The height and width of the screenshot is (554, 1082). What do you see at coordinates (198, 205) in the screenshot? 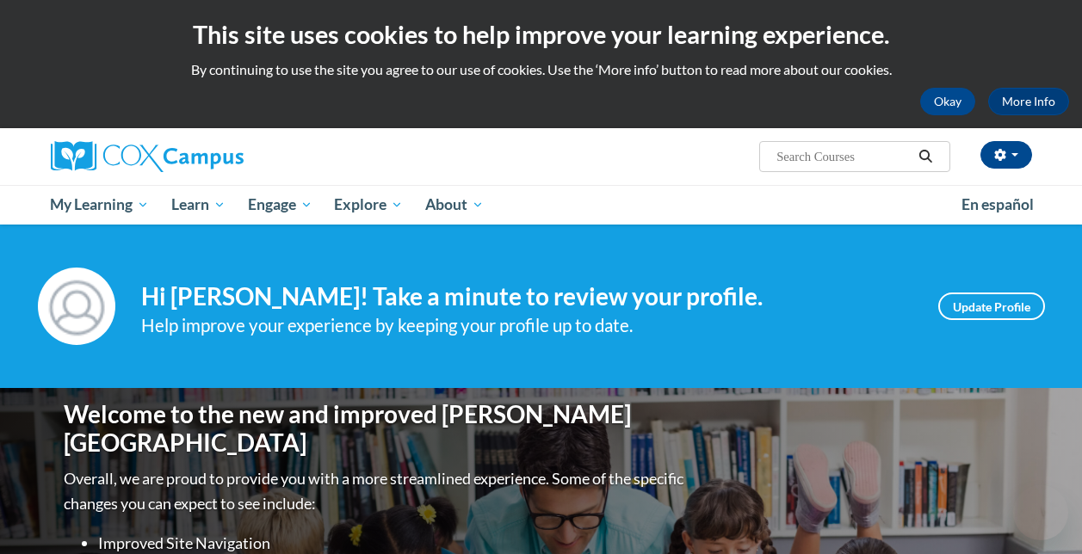
I see `span: Learn` at bounding box center [198, 205].